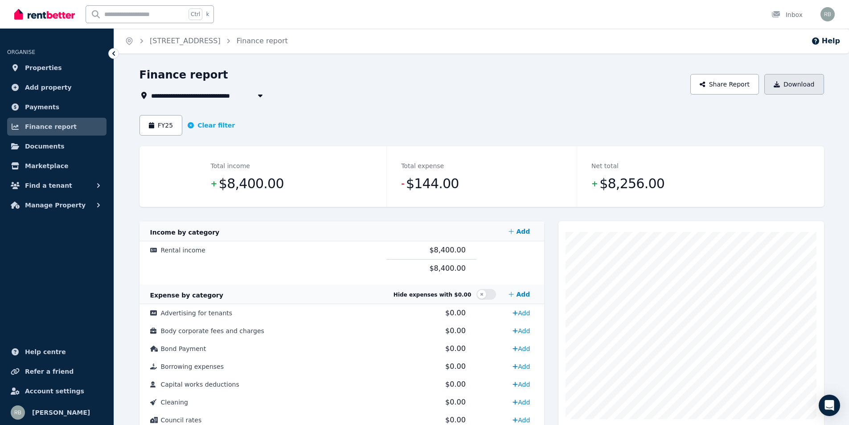 The height and width of the screenshot is (425, 849). I want to click on span: Cleaning, so click(174, 402).